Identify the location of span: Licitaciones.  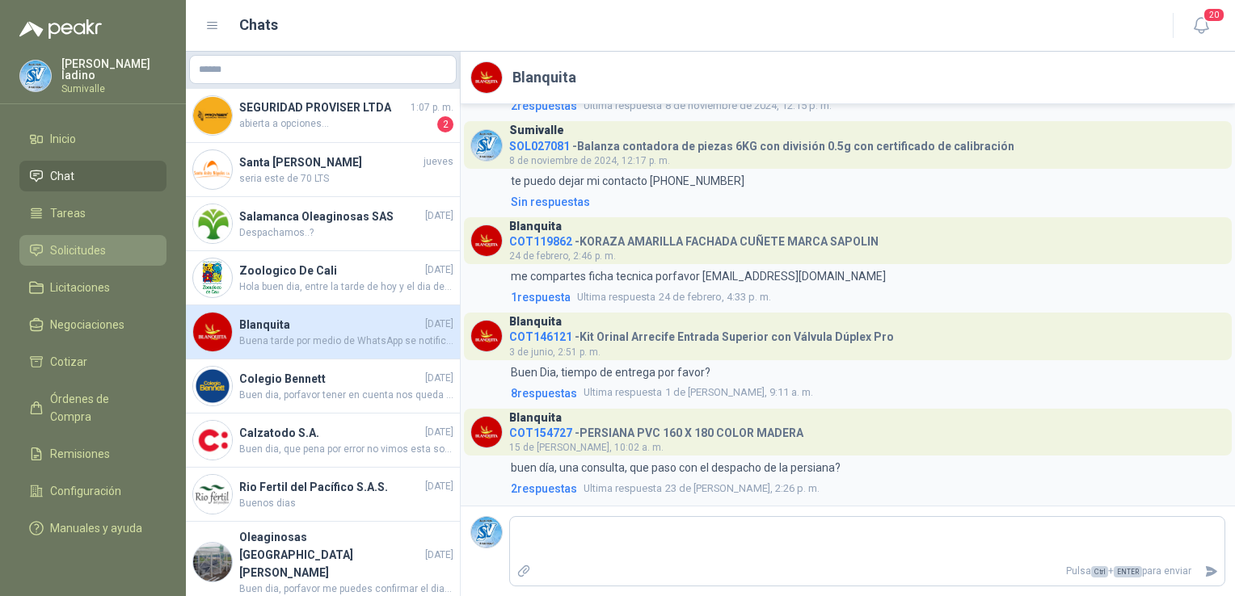
(80, 288).